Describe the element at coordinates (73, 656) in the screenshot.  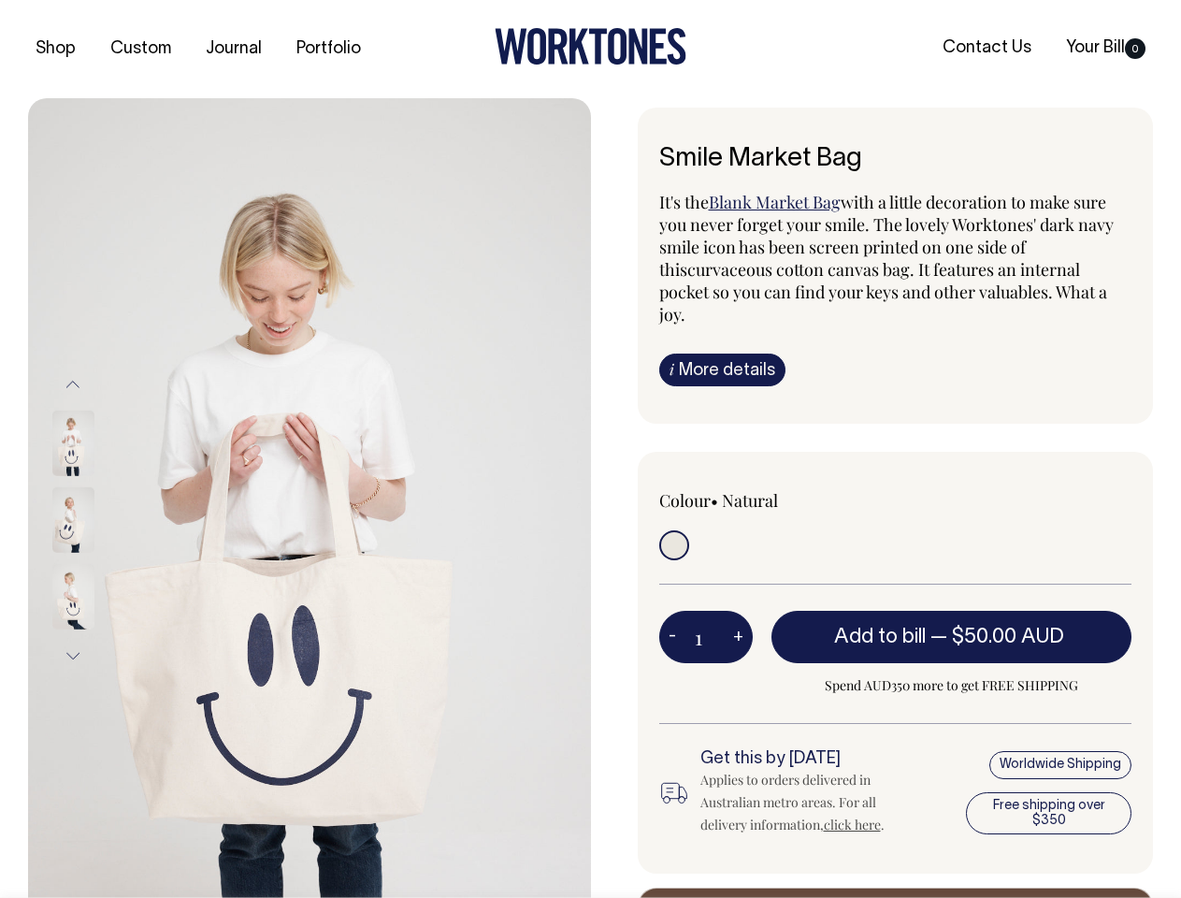
I see `button: Next` at that location.